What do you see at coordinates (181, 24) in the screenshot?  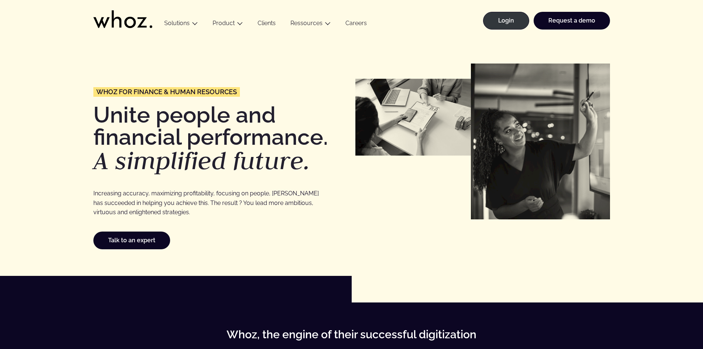 I see `button: Solutions` at bounding box center [181, 24].